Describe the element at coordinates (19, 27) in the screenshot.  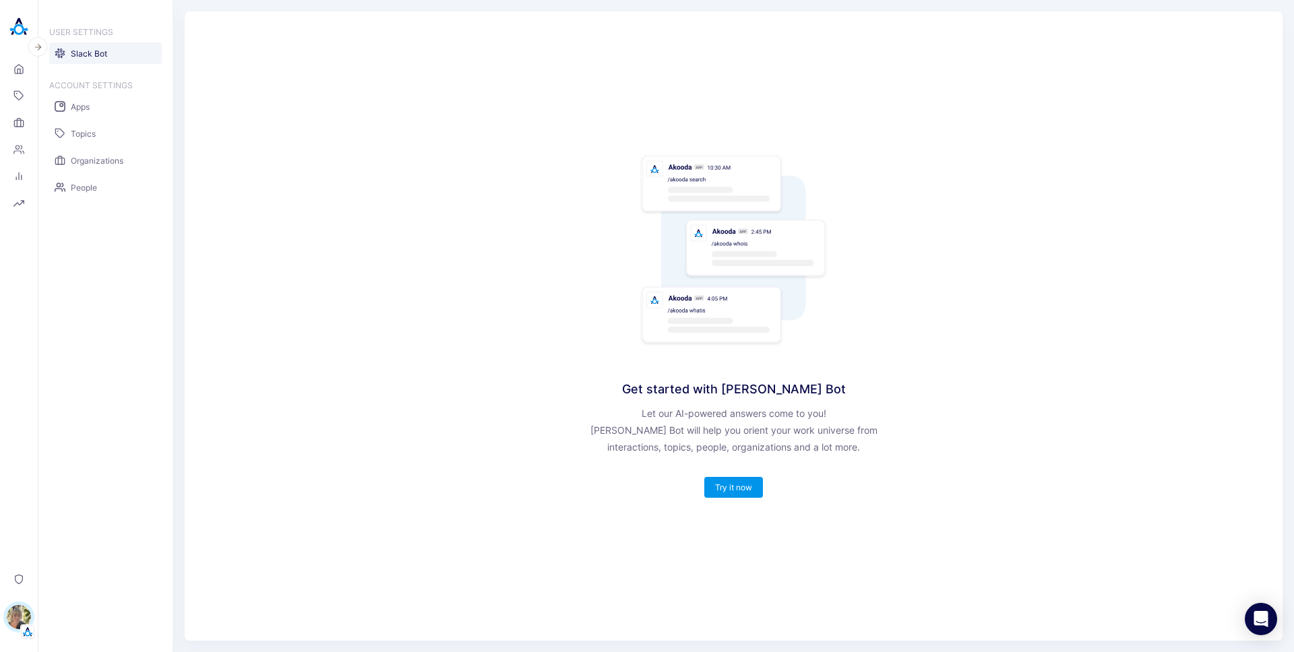
I see `img: Akooda Logo` at that location.